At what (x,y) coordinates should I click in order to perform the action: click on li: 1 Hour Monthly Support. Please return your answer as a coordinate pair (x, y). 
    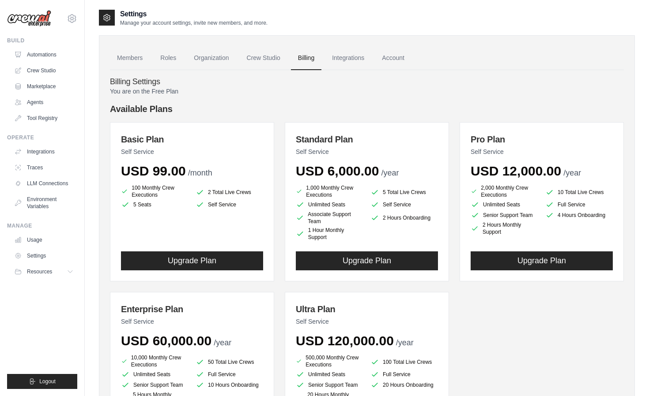
    Looking at the image, I should click on (329, 234).